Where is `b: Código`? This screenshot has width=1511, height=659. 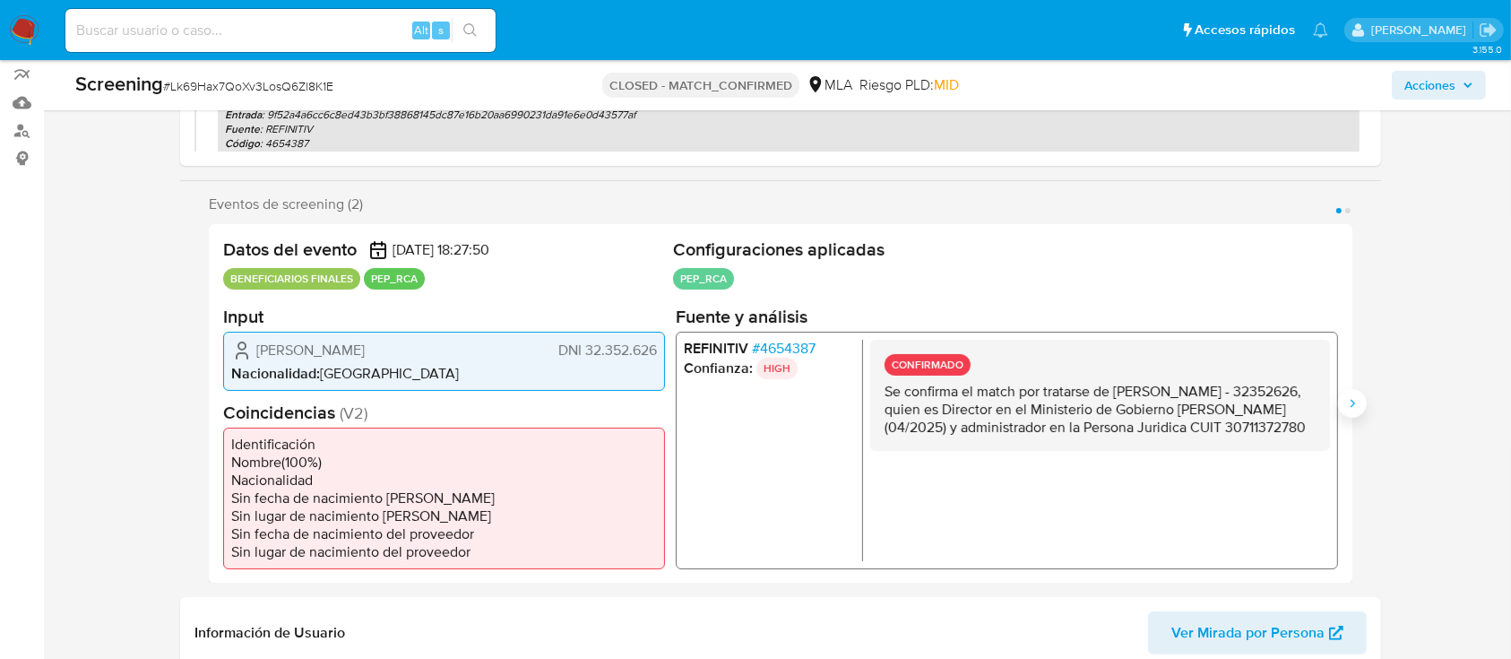
b: Código is located at coordinates (242, 143).